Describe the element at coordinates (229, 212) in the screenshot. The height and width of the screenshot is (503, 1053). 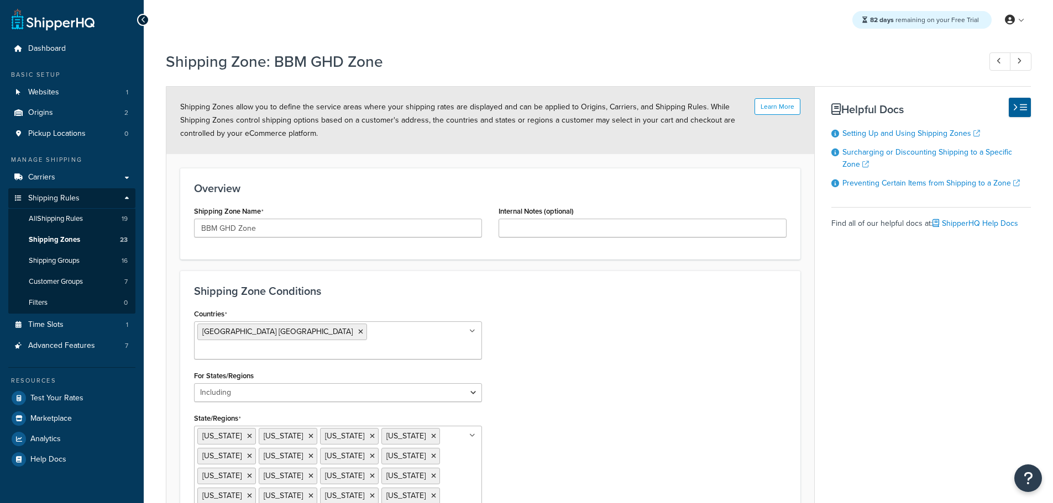
I see `label: Shipping Zone Name` at that location.